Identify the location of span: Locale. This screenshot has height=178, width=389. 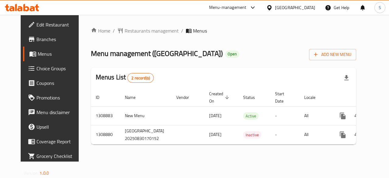
(314, 97).